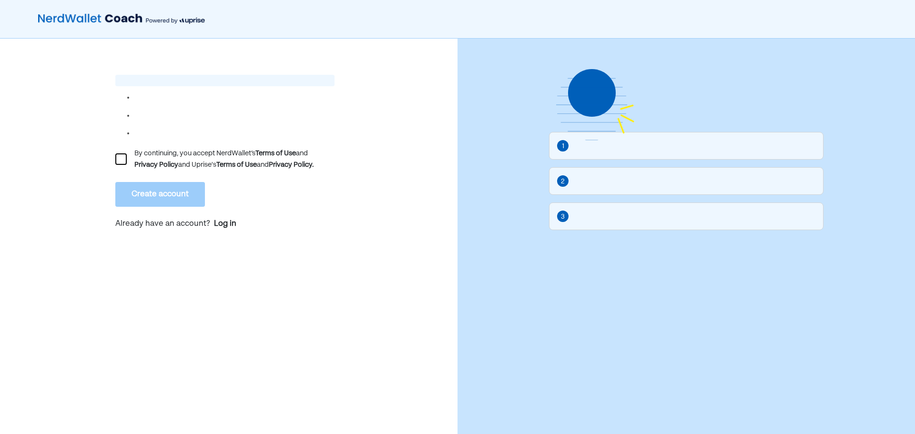 The image size is (915, 434). I want to click on div: Privacy Policy., so click(291, 165).